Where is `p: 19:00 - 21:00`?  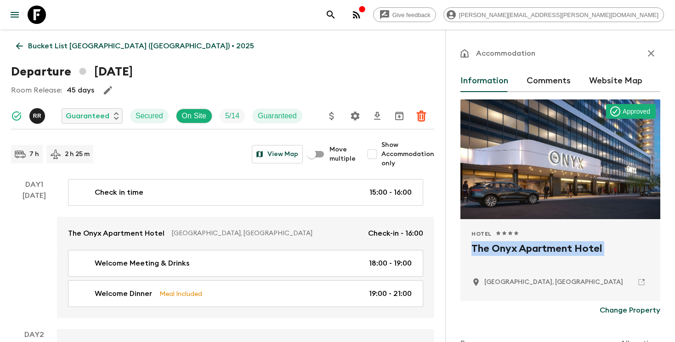
p: 19:00 - 21:00 is located at coordinates (390, 293).